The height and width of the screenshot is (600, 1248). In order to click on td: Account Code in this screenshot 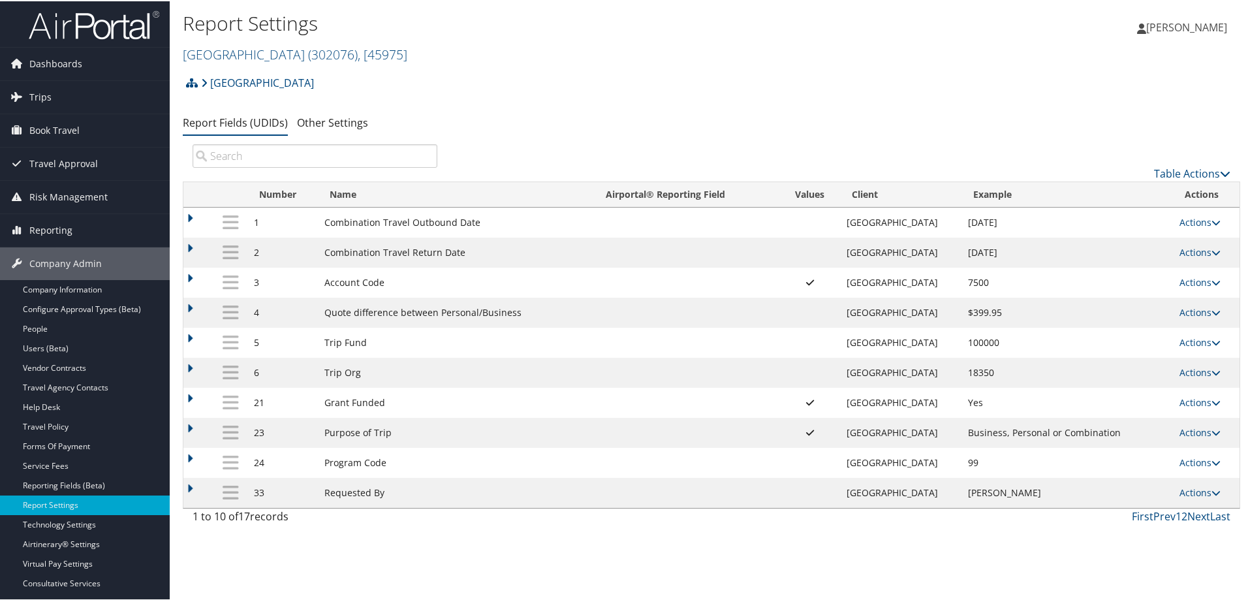, I will do `click(456, 281)`.